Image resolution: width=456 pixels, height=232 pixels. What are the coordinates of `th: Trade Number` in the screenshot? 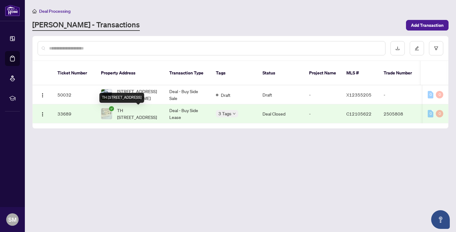 It's located at (401, 73).